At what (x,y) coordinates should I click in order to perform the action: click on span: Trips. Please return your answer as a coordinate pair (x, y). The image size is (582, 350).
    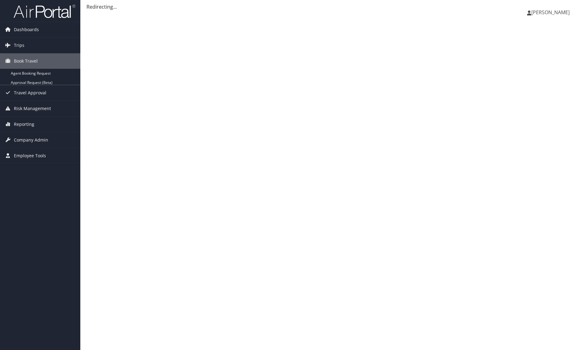
    Looking at the image, I should click on (19, 45).